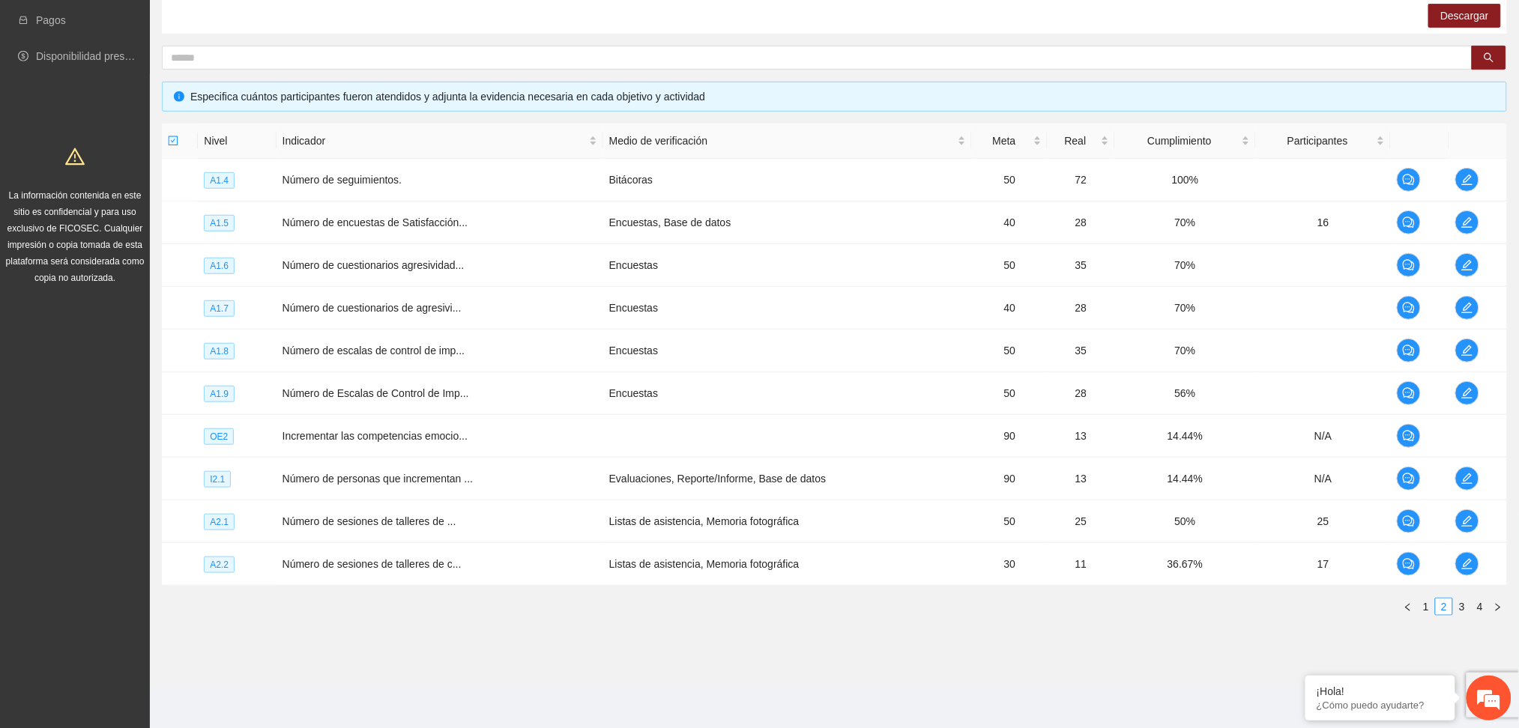 This screenshot has height=728, width=1519. Describe the element at coordinates (434, 141) in the screenshot. I see `span: Indicador` at that location.